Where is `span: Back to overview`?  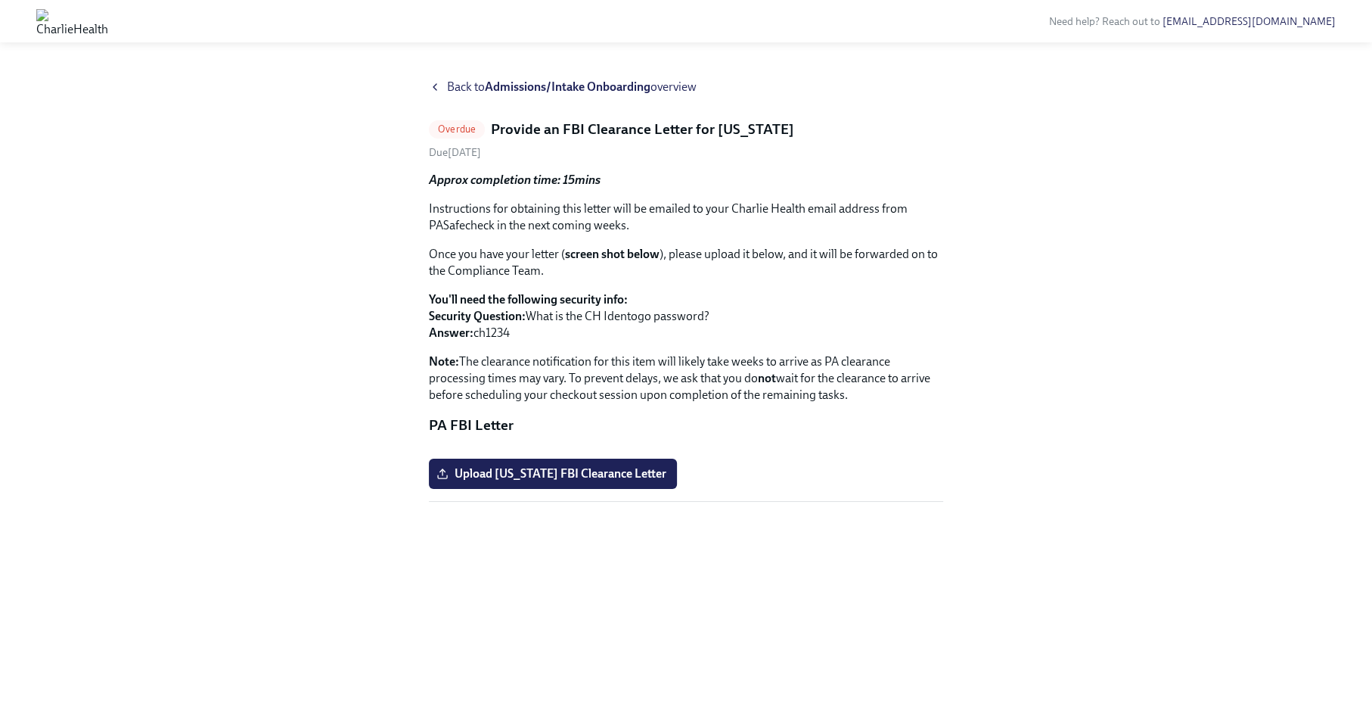 span: Back to overview is located at coordinates (572, 87).